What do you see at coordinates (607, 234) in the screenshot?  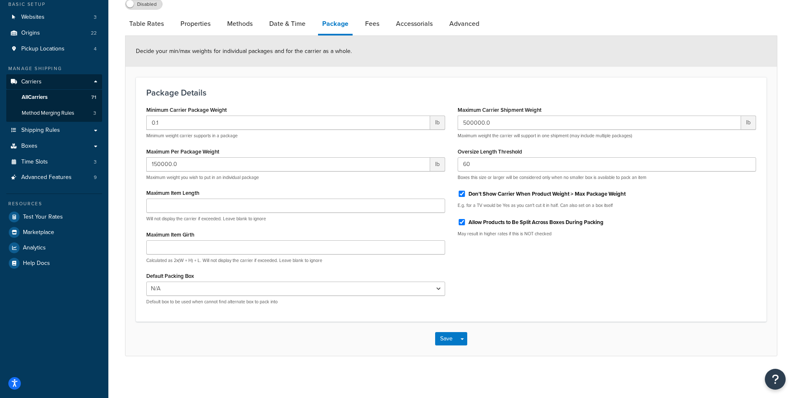 I see `p: May result in higher rates if this is NOT checked` at bounding box center [607, 234].